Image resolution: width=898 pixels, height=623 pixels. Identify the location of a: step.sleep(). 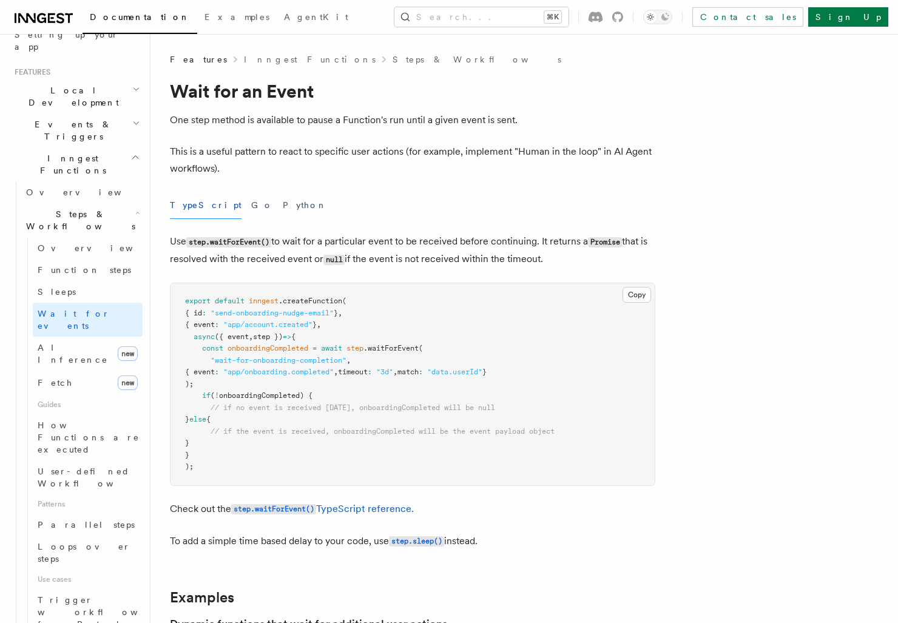
(416, 541).